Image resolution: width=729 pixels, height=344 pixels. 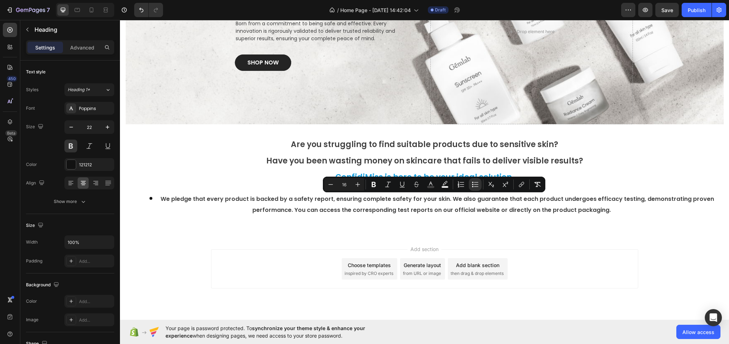 I want to click on div: Add blank section, so click(x=358, y=245).